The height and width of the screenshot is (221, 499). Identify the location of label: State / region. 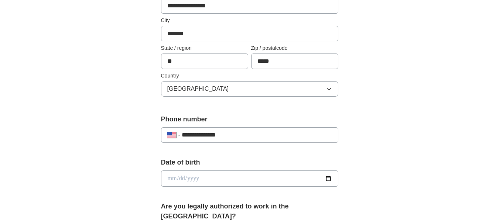
(205, 48).